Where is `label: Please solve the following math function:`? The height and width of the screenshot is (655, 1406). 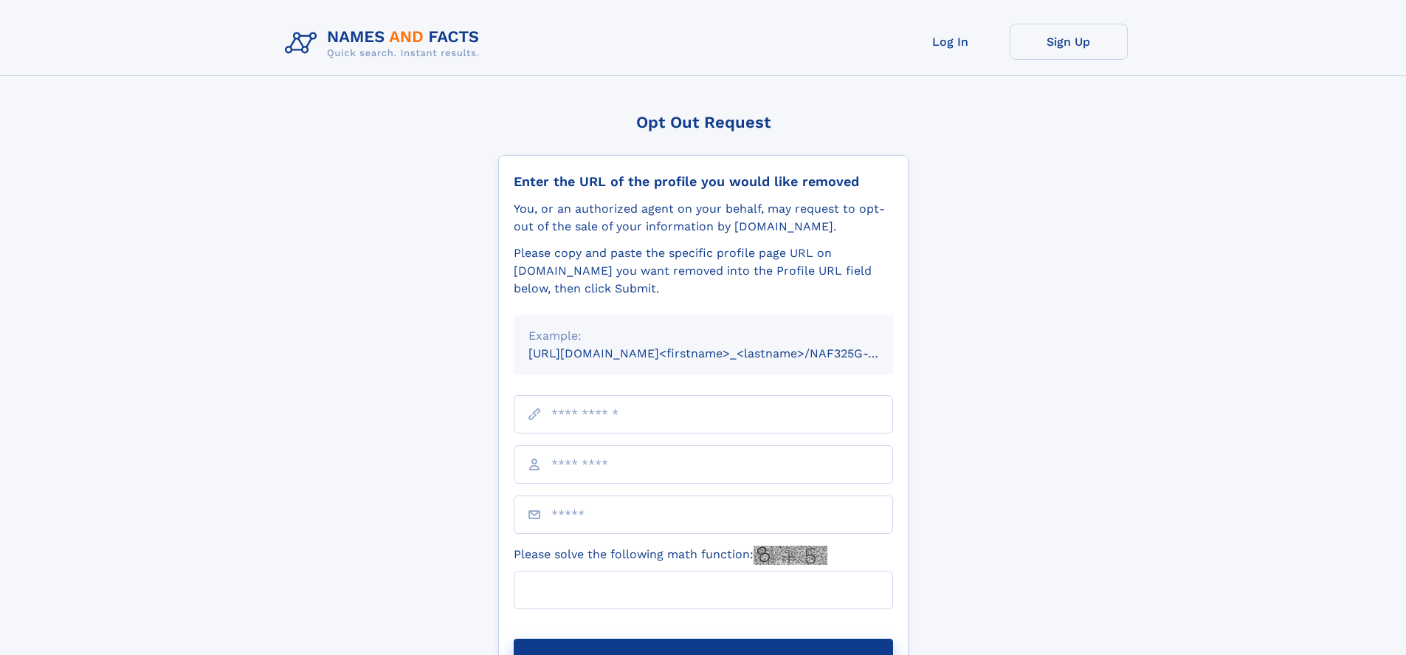 label: Please solve the following math function: is located at coordinates (670, 555).